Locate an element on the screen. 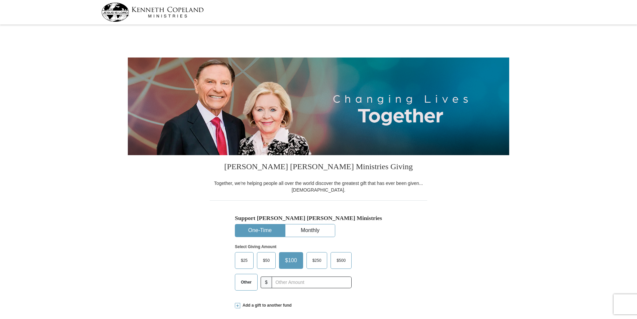 Image resolution: width=637 pixels, height=319 pixels. span: $50 is located at coordinates (266, 260).